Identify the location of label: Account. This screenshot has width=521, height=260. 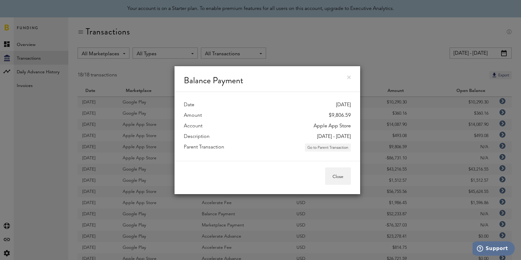
(193, 126).